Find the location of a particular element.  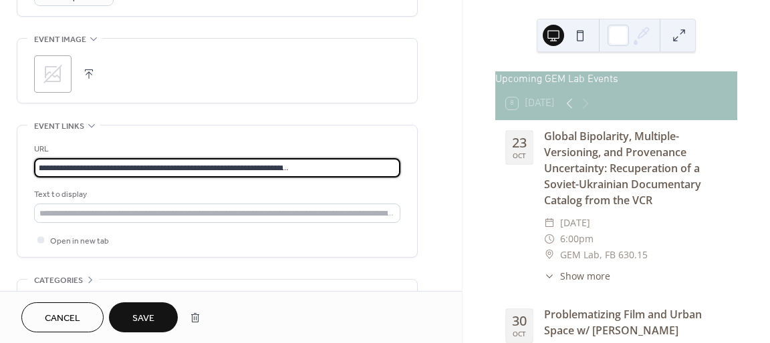

div: Upcoming GEM Lab Events is located at coordinates (616, 79).